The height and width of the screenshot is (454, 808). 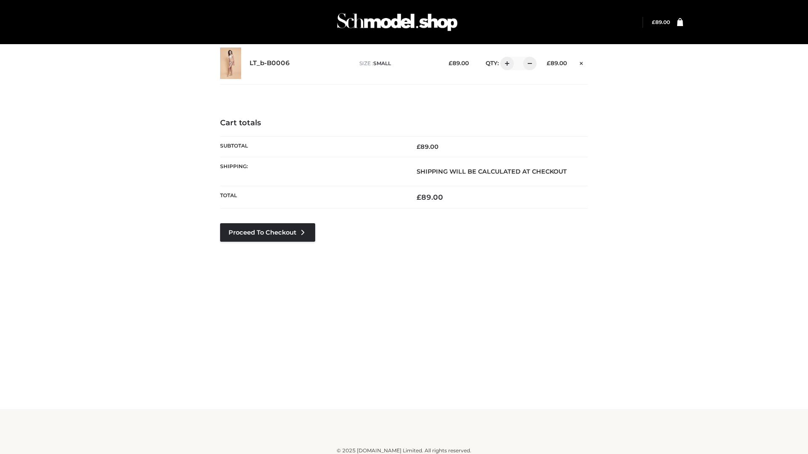 What do you see at coordinates (312, 171) in the screenshot?
I see `th: Shipping:` at bounding box center [312, 171].